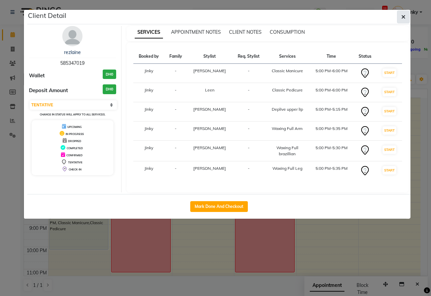  Describe the element at coordinates (75, 169) in the screenshot. I see `span: CHECK-IN` at that location.